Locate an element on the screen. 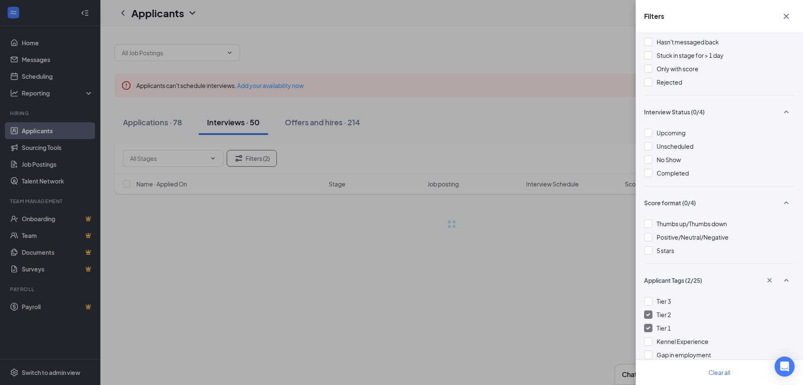  button: Clear all is located at coordinates (720, 372).